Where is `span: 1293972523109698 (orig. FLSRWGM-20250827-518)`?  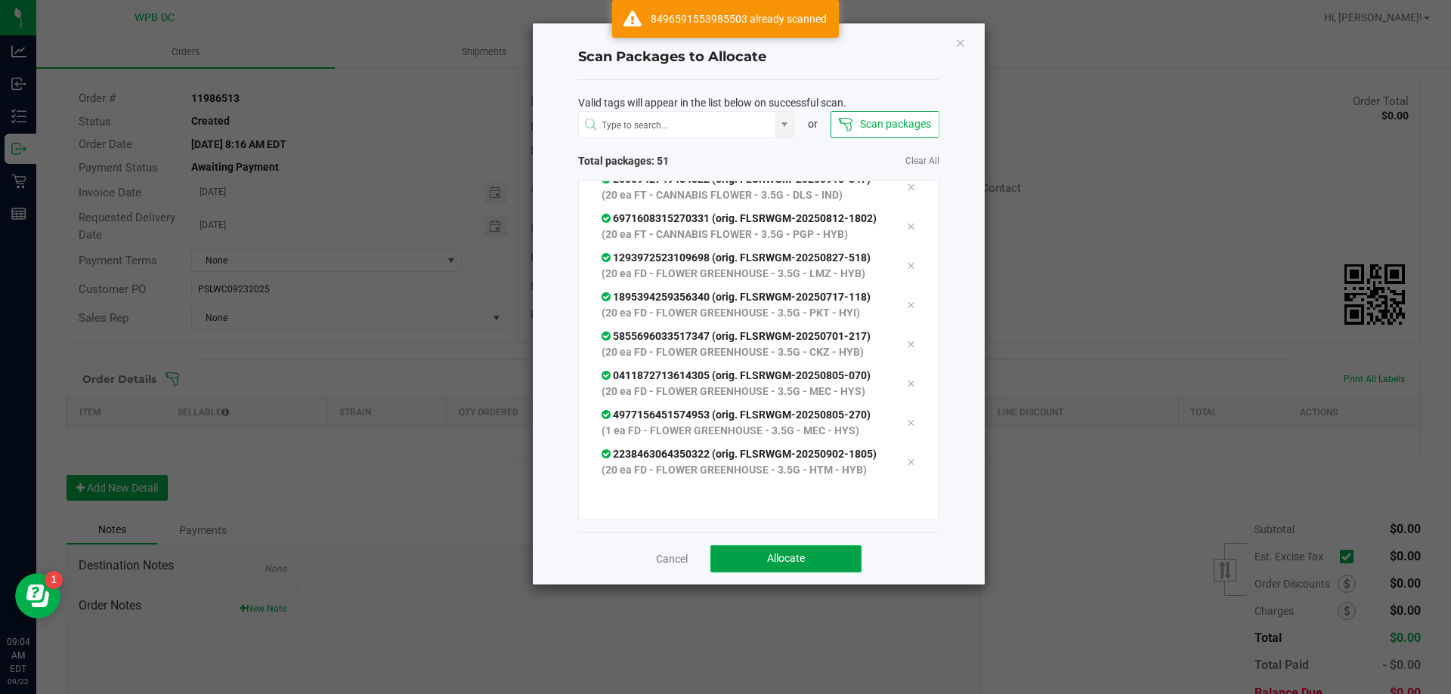
span: 1293972523109698 (orig. FLSRWGM-20250827-518) is located at coordinates (736, 258).